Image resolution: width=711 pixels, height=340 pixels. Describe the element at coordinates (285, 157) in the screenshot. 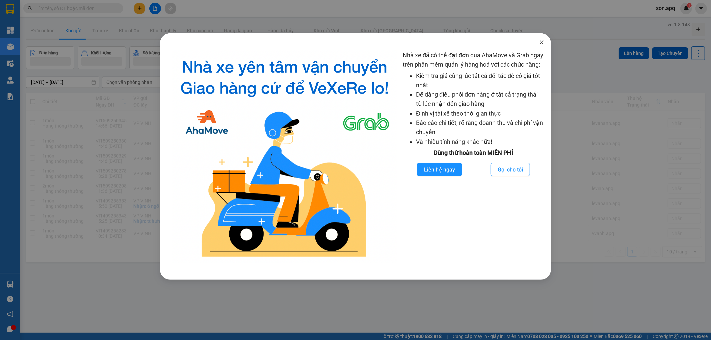

I see `img: logo` at that location.